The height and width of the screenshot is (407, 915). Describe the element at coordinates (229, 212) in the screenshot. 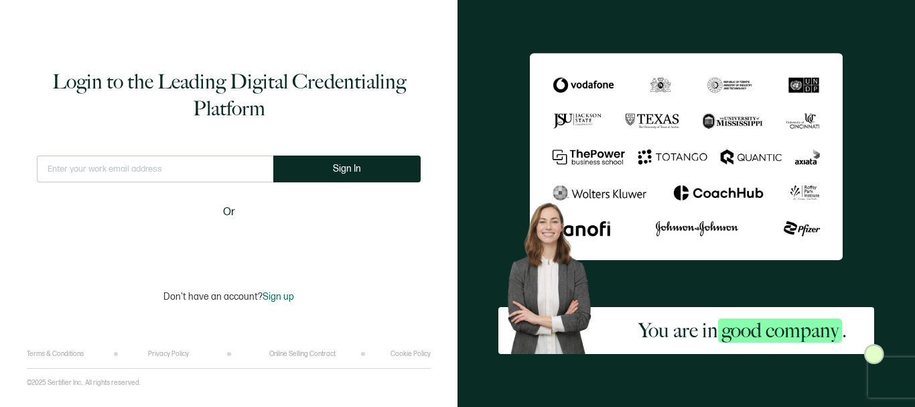

I see `span: Or` at that location.